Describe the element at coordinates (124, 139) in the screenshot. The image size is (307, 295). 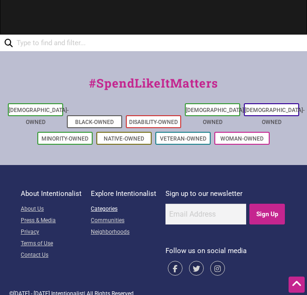
I see `a: Native-Owned` at that location.